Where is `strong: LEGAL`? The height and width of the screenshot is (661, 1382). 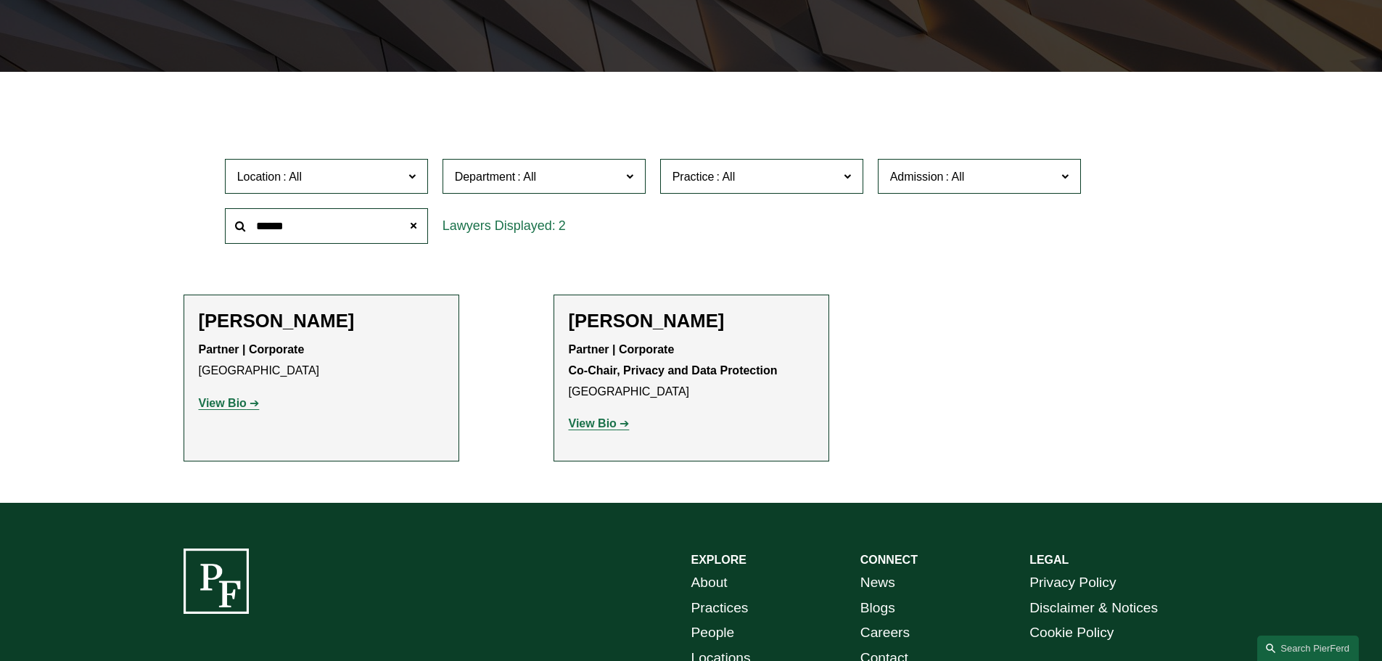
strong: LEGAL is located at coordinates (1049, 559).